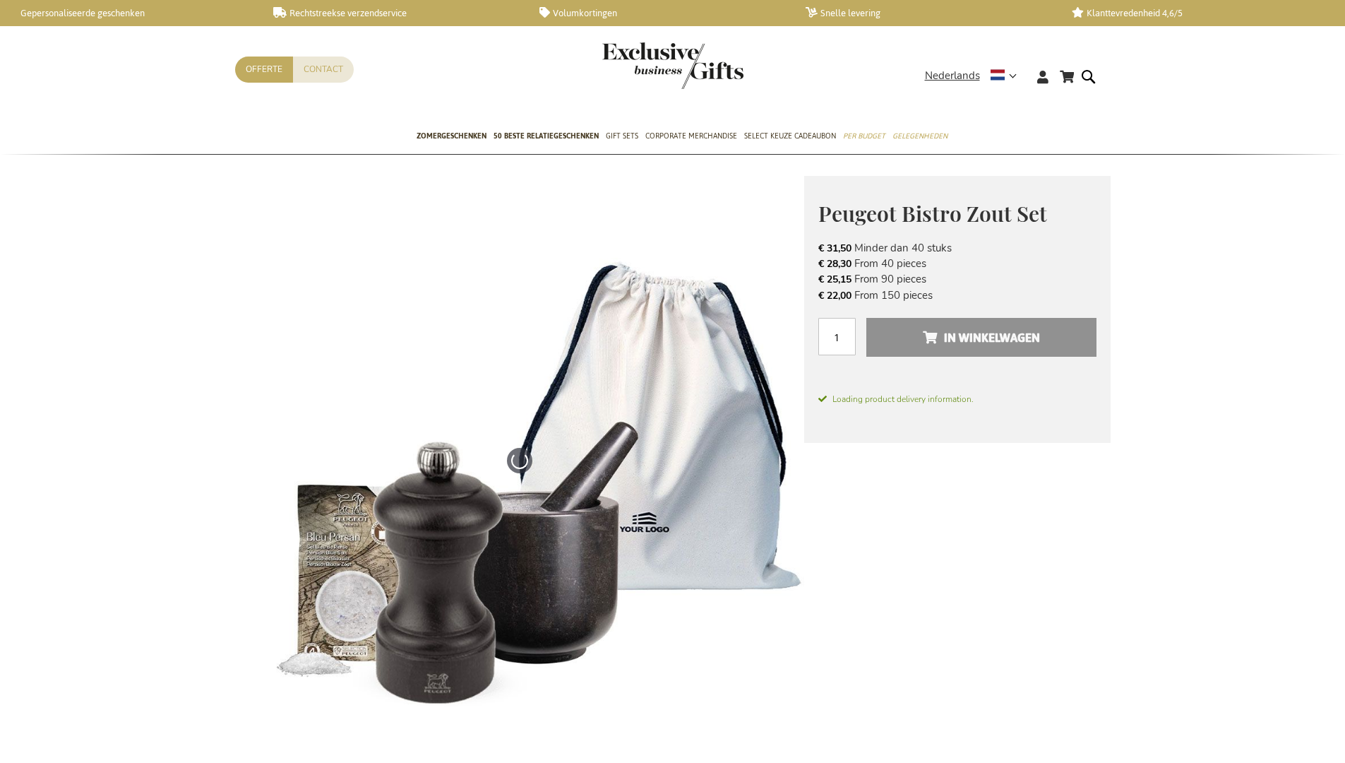  What do you see at coordinates (129, 13) in the screenshot?
I see `a: Gepersonaliseerde geschenken` at bounding box center [129, 13].